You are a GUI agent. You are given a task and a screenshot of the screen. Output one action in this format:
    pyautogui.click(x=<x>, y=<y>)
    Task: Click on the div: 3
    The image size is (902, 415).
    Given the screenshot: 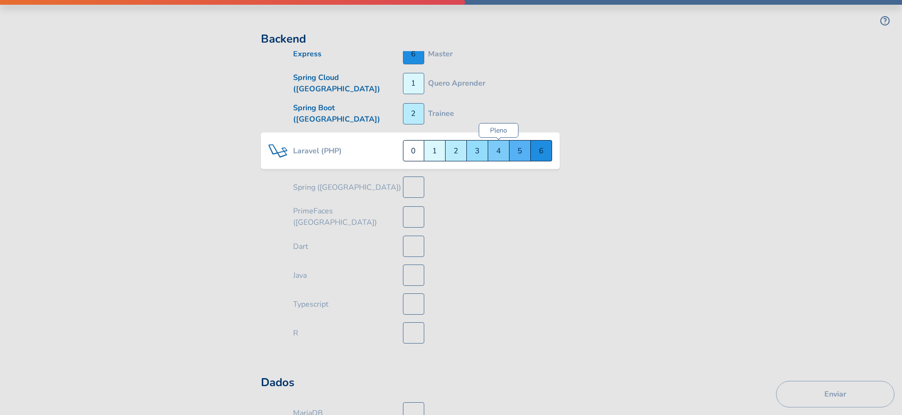 What is the action you would take?
    pyautogui.click(x=477, y=151)
    